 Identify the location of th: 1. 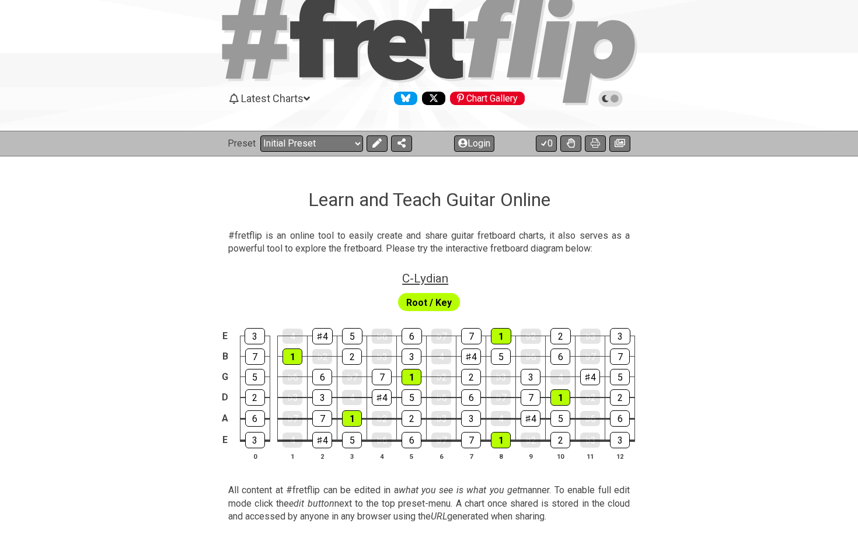
(292, 456).